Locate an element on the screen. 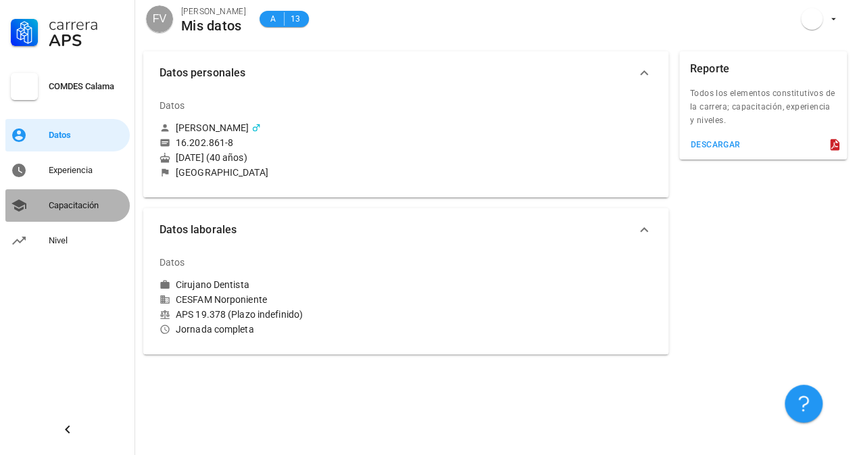 This screenshot has width=855, height=455. div: Carrera is located at coordinates (87, 24).